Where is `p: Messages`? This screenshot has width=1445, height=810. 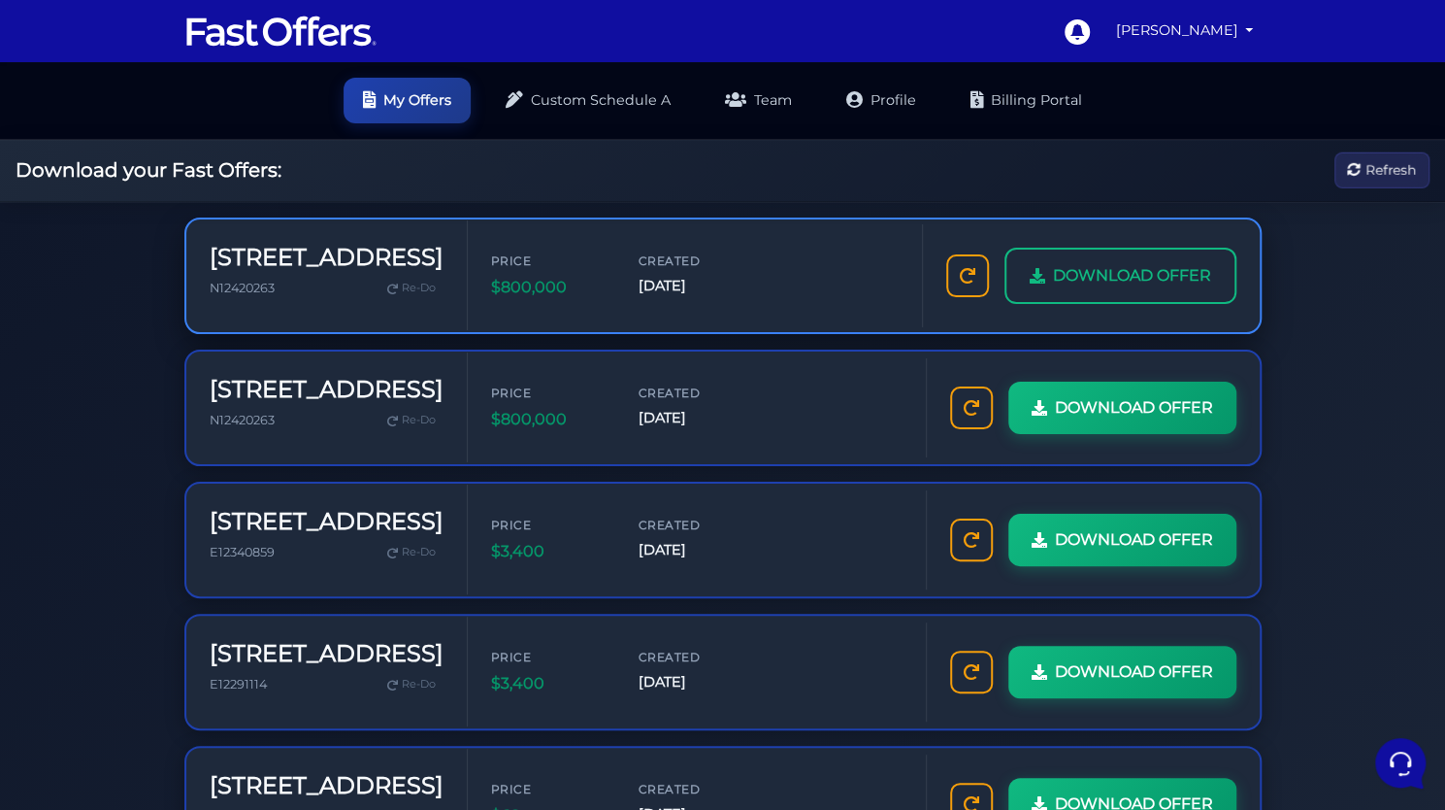
p: Messages is located at coordinates (194, 659).